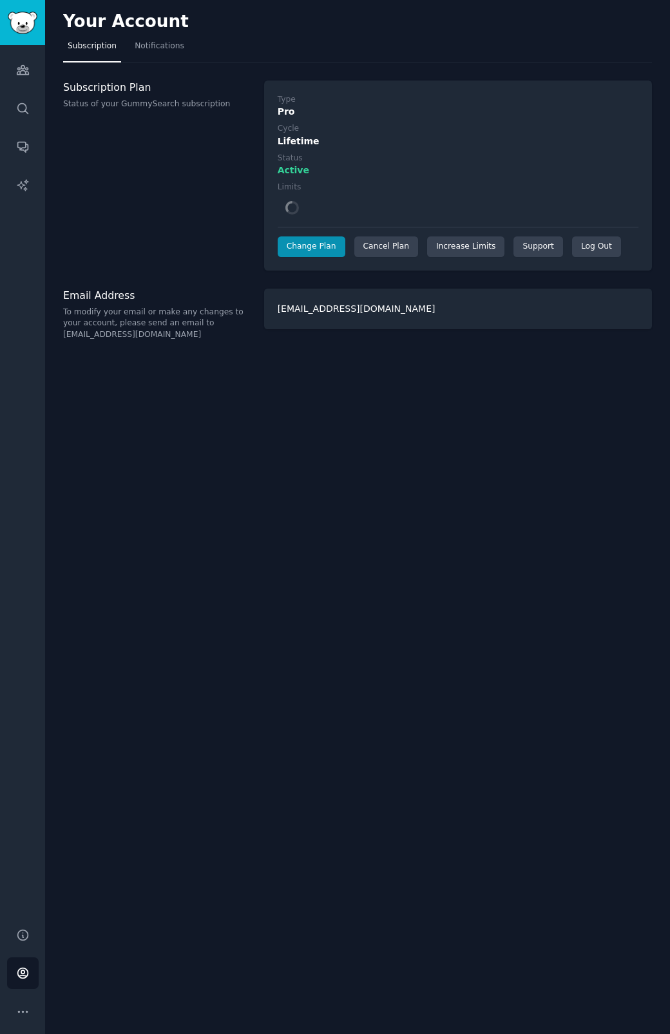 This screenshot has width=670, height=1034. What do you see at coordinates (290, 159) in the screenshot?
I see `div: Status` at bounding box center [290, 159].